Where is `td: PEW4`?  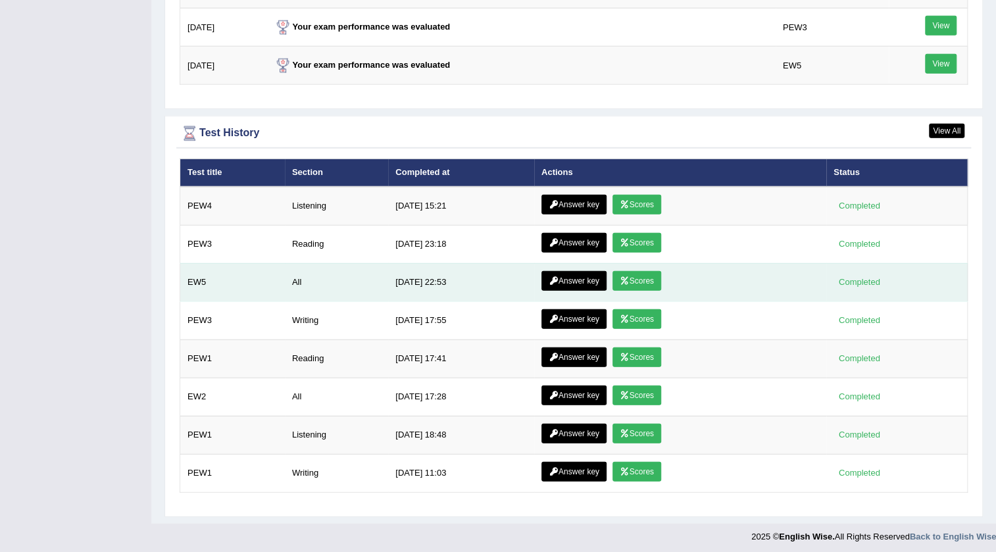 td: PEW4 is located at coordinates (232, 206).